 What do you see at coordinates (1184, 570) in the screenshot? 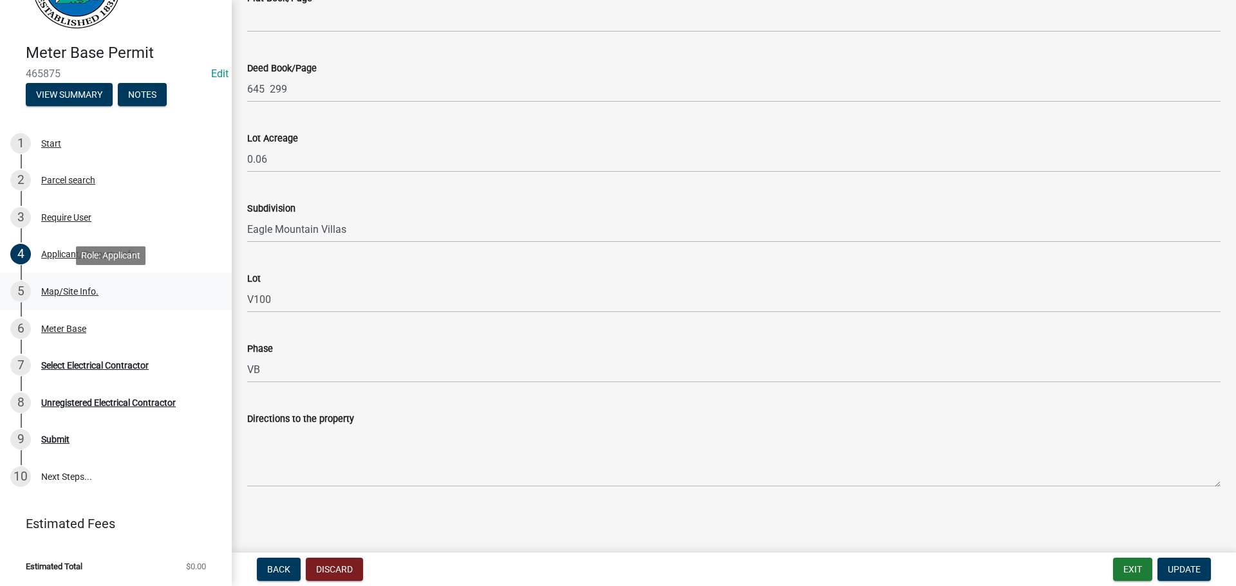
I see `span: Update` at bounding box center [1184, 570].